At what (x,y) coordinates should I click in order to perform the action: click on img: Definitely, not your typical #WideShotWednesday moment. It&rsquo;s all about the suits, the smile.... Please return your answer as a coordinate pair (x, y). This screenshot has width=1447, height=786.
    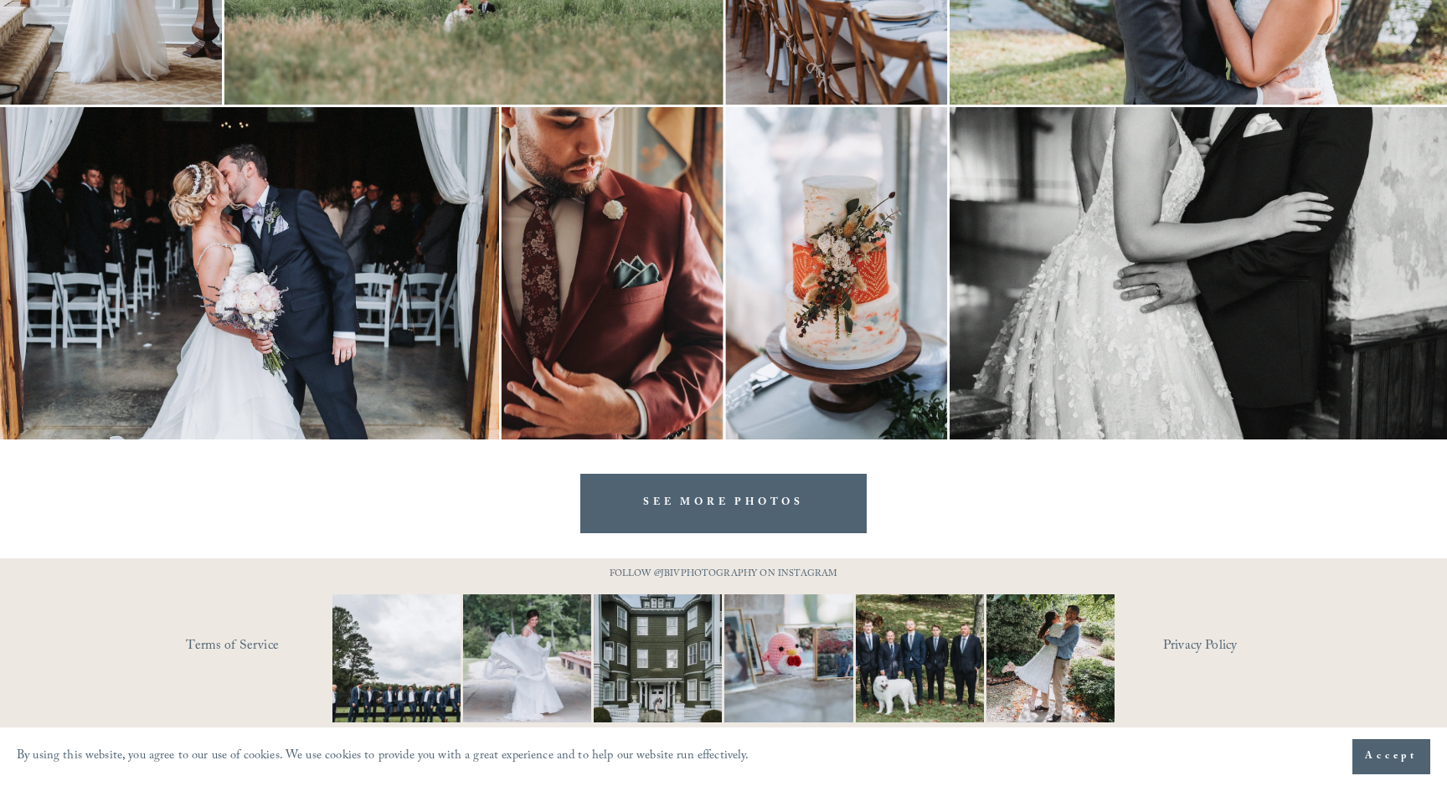
    Looking at the image, I should click on (397, 658).